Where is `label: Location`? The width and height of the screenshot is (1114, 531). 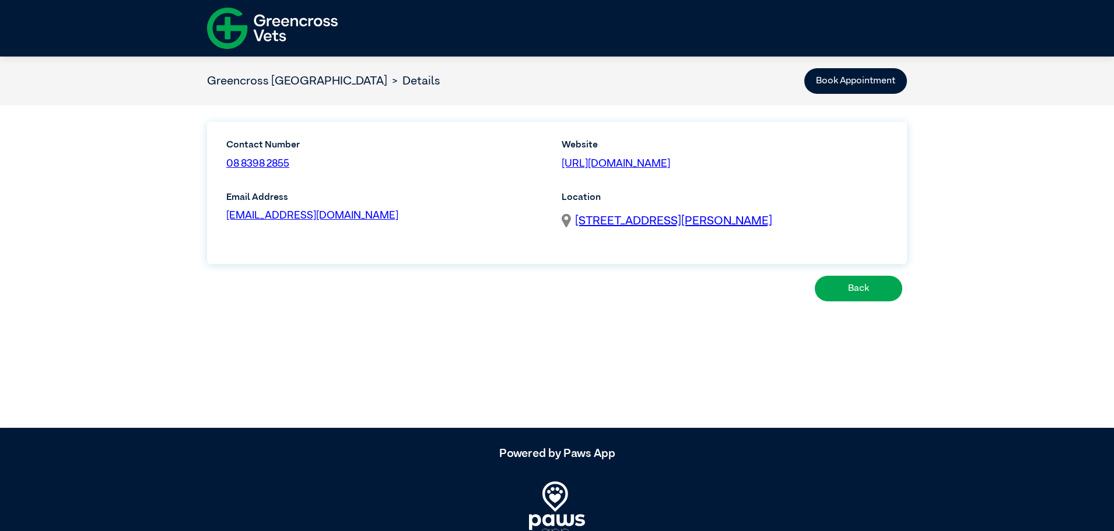
label: Location is located at coordinates (725, 198).